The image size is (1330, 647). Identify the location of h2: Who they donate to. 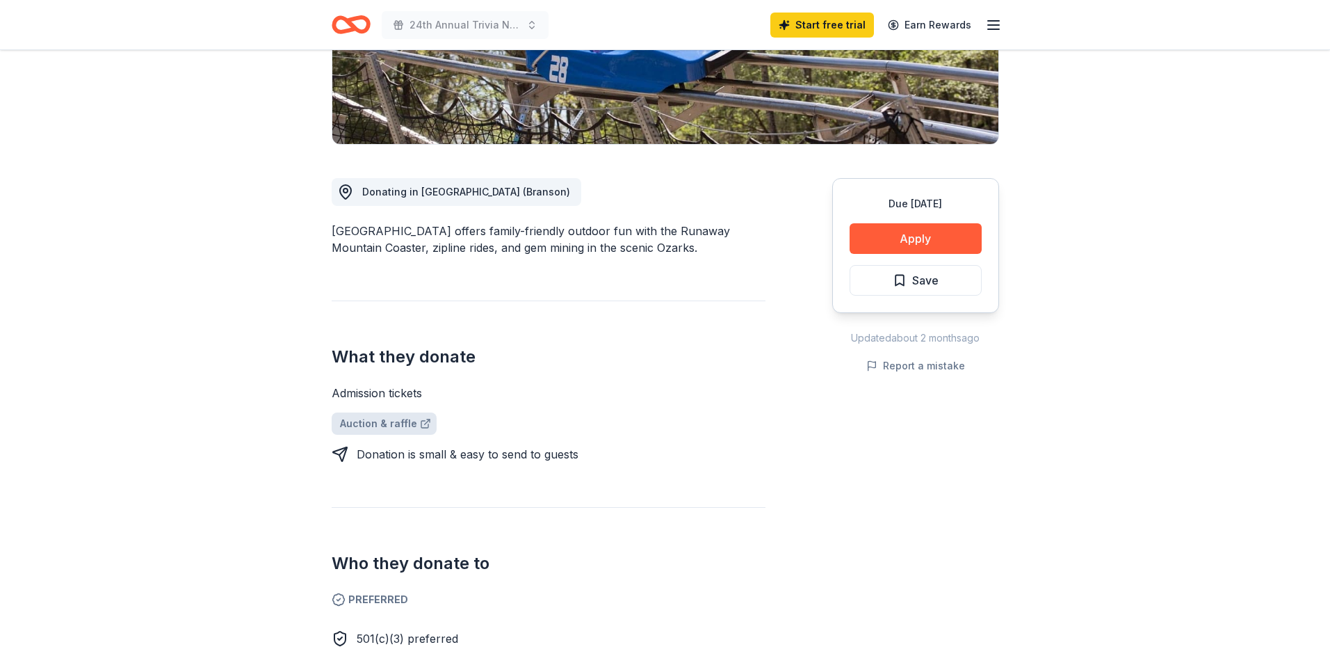
(549, 563).